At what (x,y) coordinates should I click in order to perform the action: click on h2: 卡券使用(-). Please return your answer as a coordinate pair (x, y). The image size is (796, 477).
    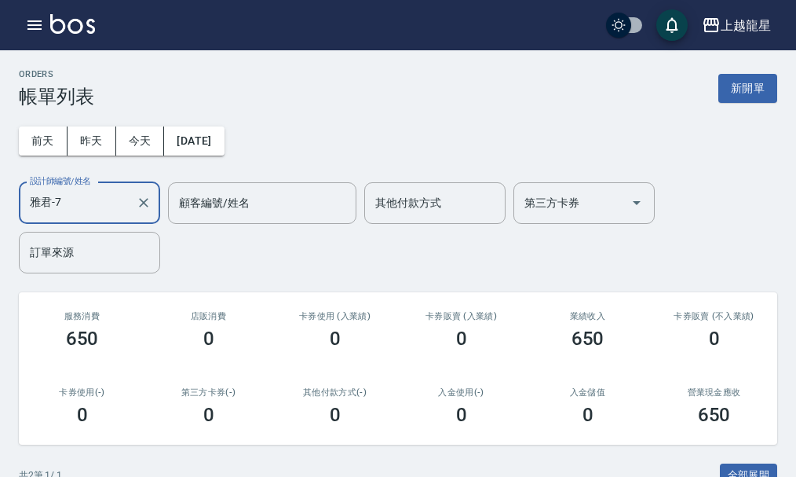
    Looking at the image, I should click on (82, 392).